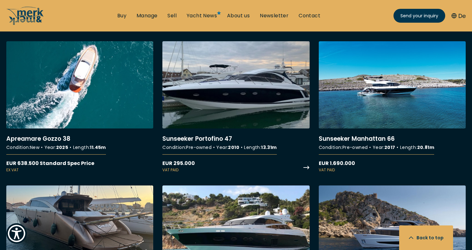 The height and width of the screenshot is (250, 472). What do you see at coordinates (419, 16) in the screenshot?
I see `span: Send your inquiry` at bounding box center [419, 16].